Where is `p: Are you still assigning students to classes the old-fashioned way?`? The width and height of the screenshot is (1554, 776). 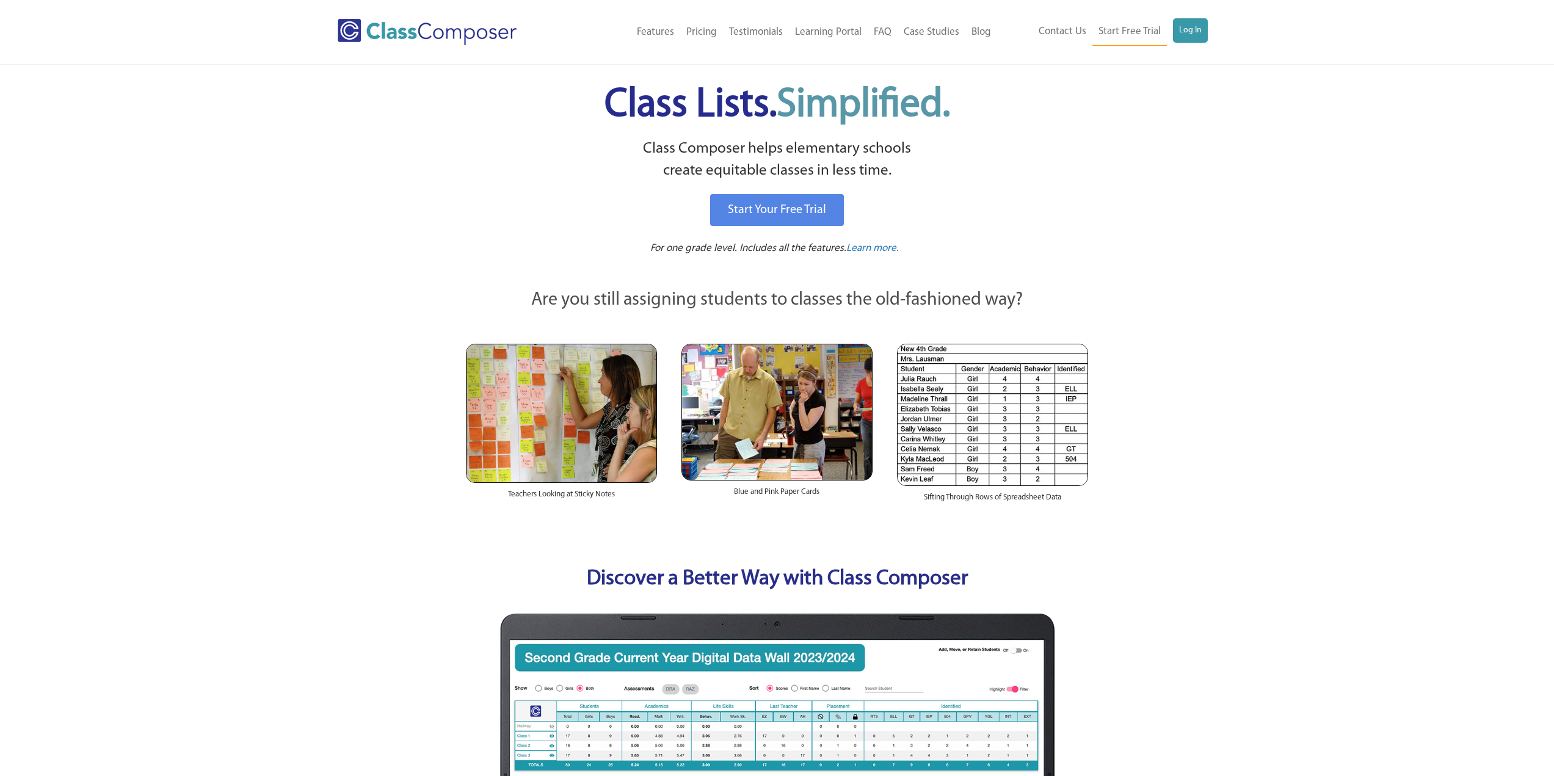 p: Are you still assigning students to classes the old-fashioned way? is located at coordinates (777, 300).